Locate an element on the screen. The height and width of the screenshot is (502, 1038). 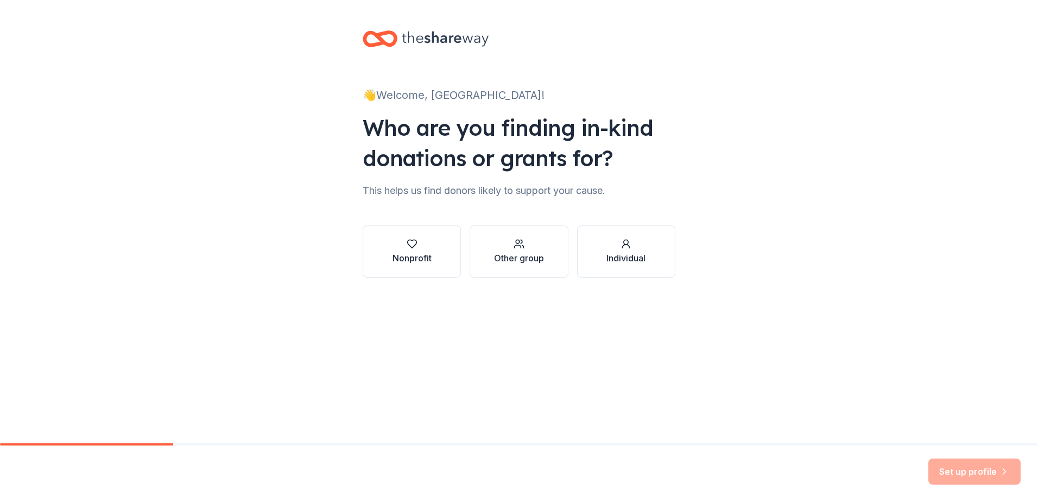
button: Other group is located at coordinates (519, 251).